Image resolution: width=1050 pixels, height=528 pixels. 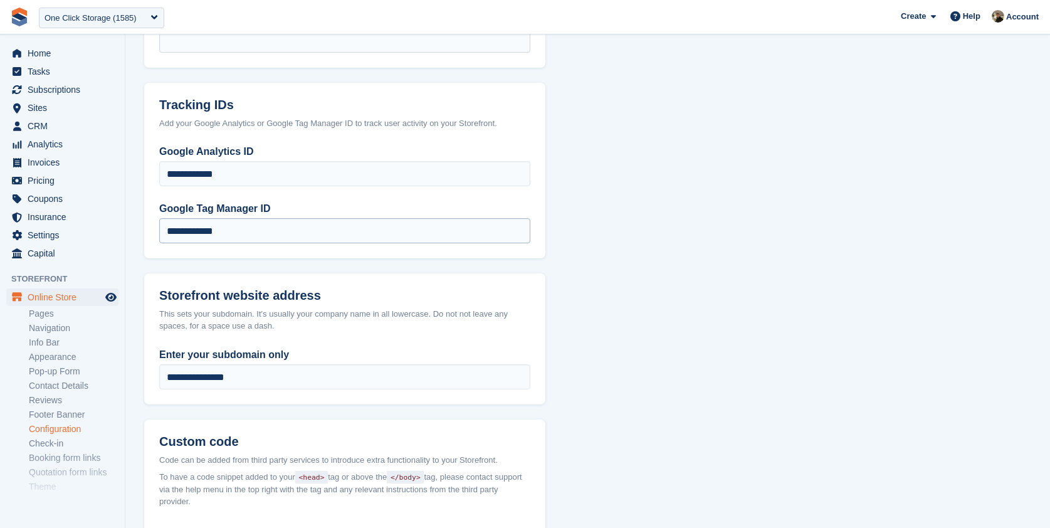 What do you see at coordinates (345, 320) in the screenshot?
I see `div: This sets your subdomain. It's usually your company name in all lowercase. Do not not leave any s...` at bounding box center [345, 320].